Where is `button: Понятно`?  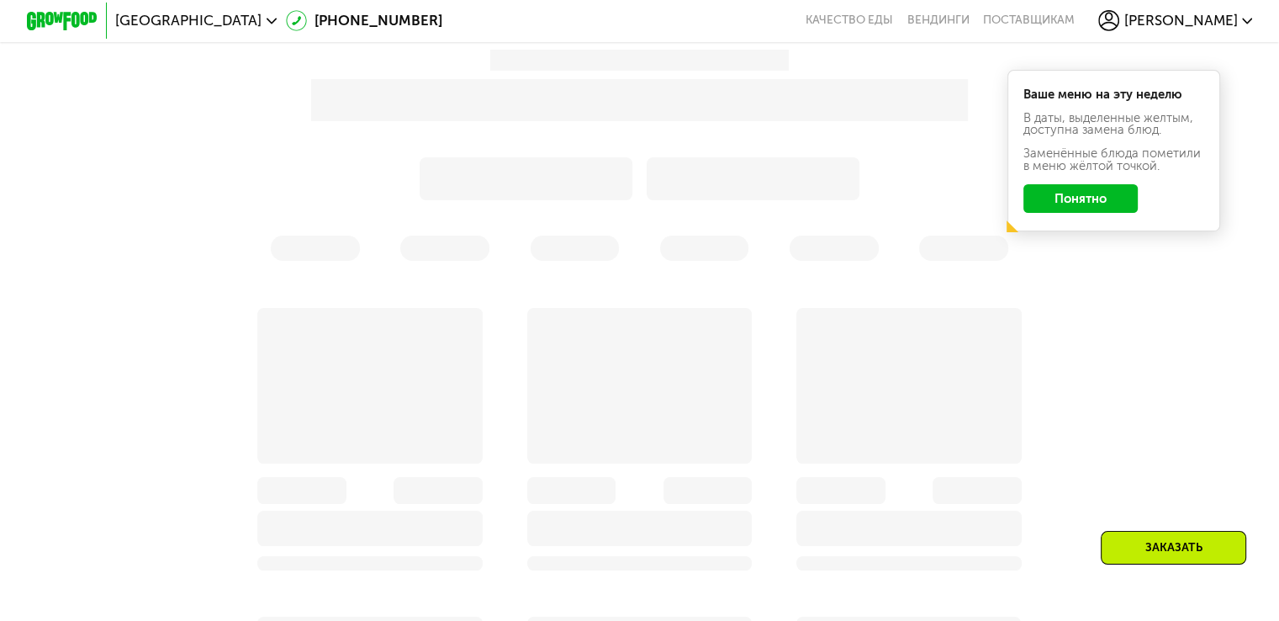
button: Понятно is located at coordinates (1081, 199).